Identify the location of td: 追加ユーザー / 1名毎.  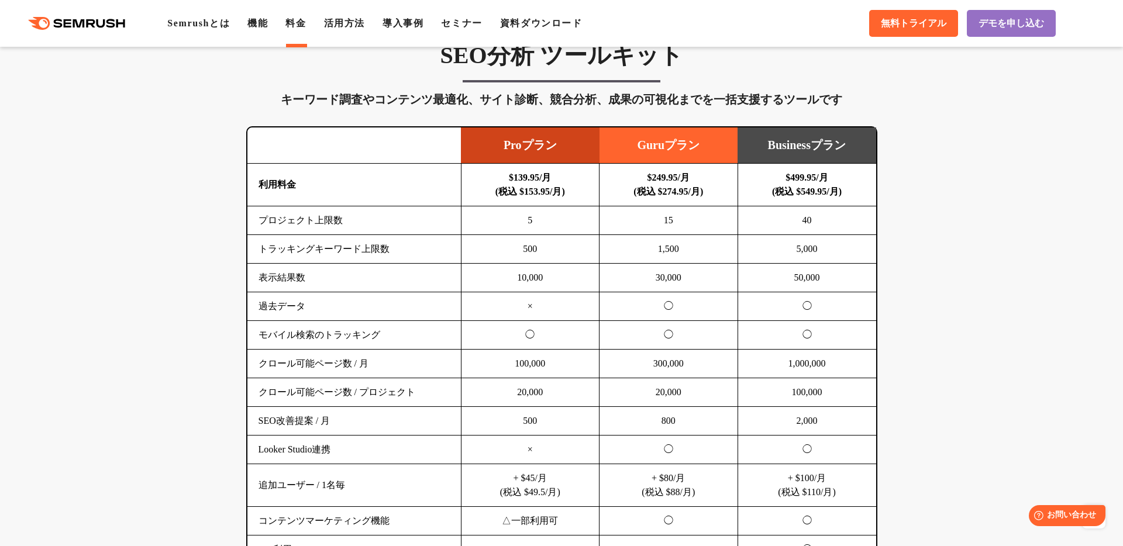
(354, 485).